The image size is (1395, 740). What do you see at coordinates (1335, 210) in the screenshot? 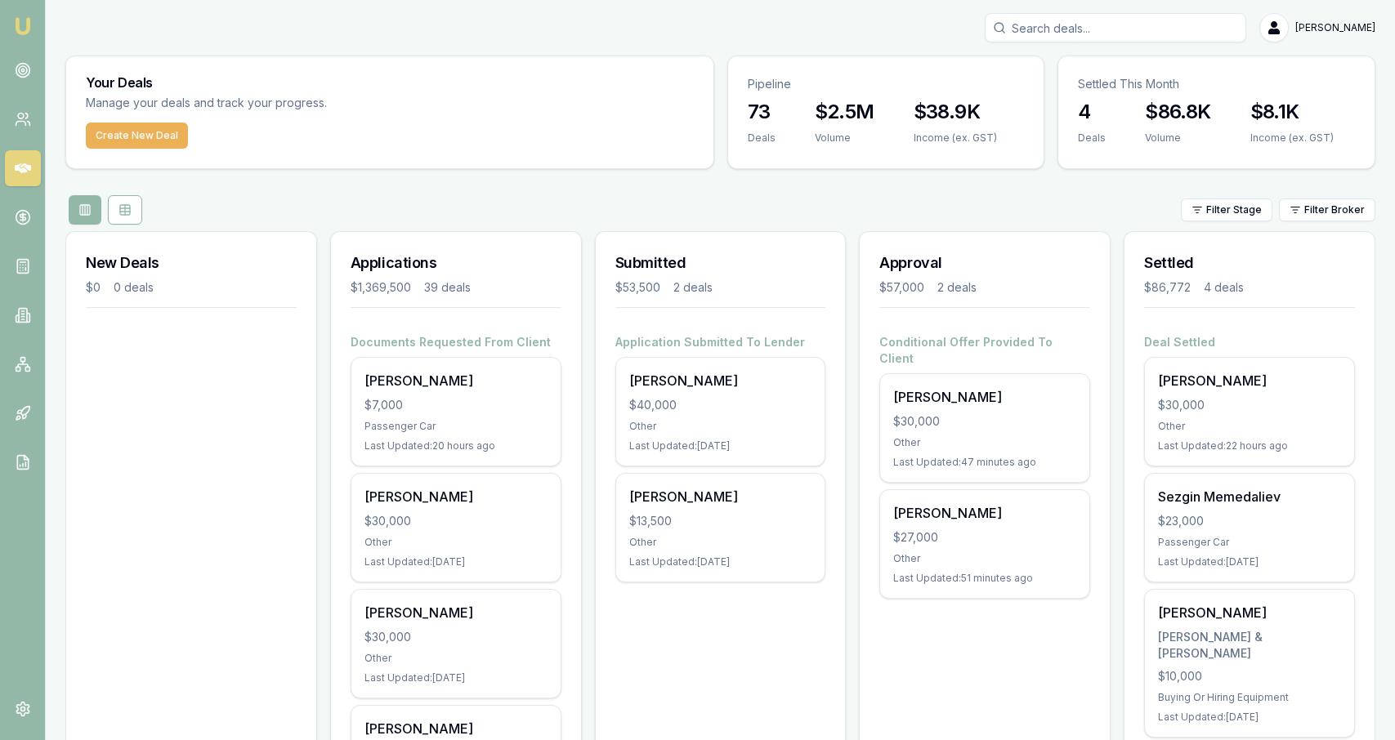
I see `span: Filter Broker` at bounding box center [1335, 210].